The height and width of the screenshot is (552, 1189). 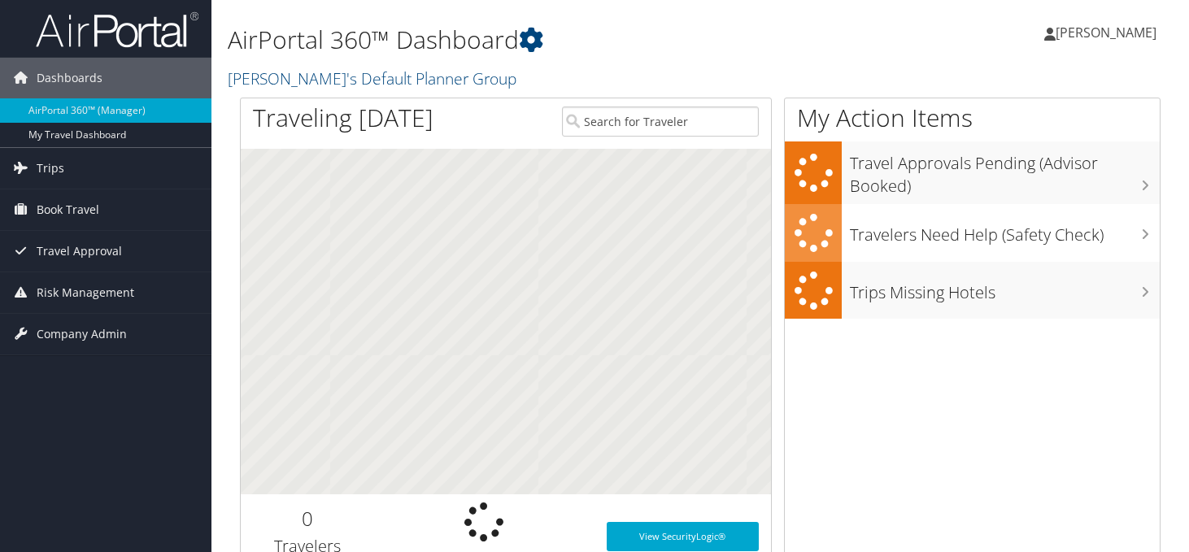 What do you see at coordinates (1004, 171) in the screenshot?
I see `h3: Travel Approvals Pending (Advisor Booked)` at bounding box center [1004, 171].